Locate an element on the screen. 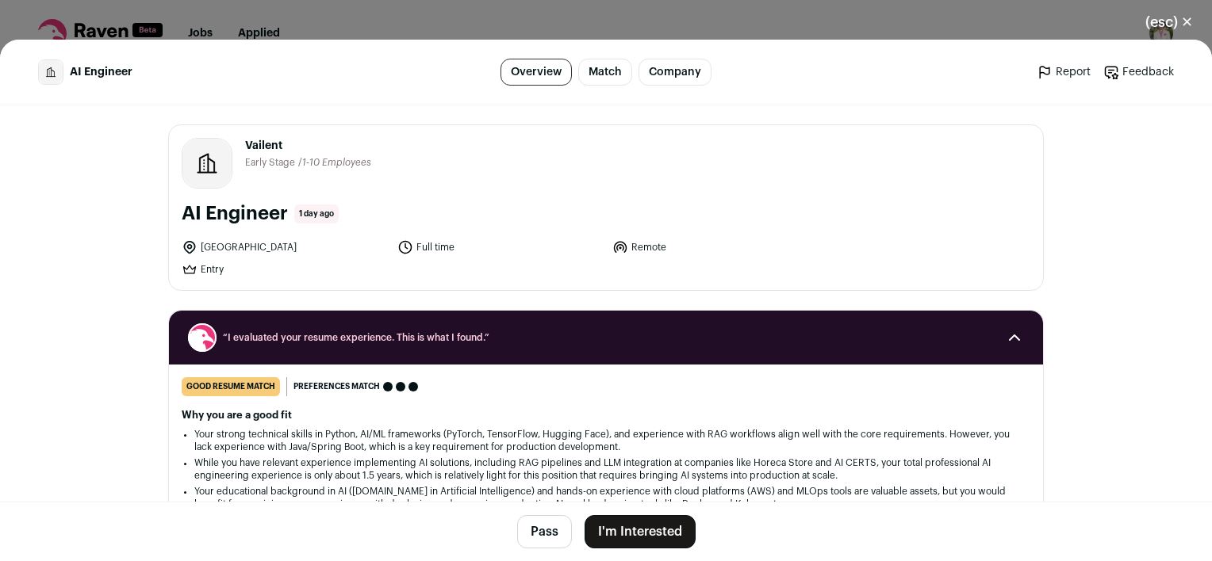 Image resolution: width=1212 pixels, height=561 pixels. h2: Why you are a good fit is located at coordinates (606, 416).